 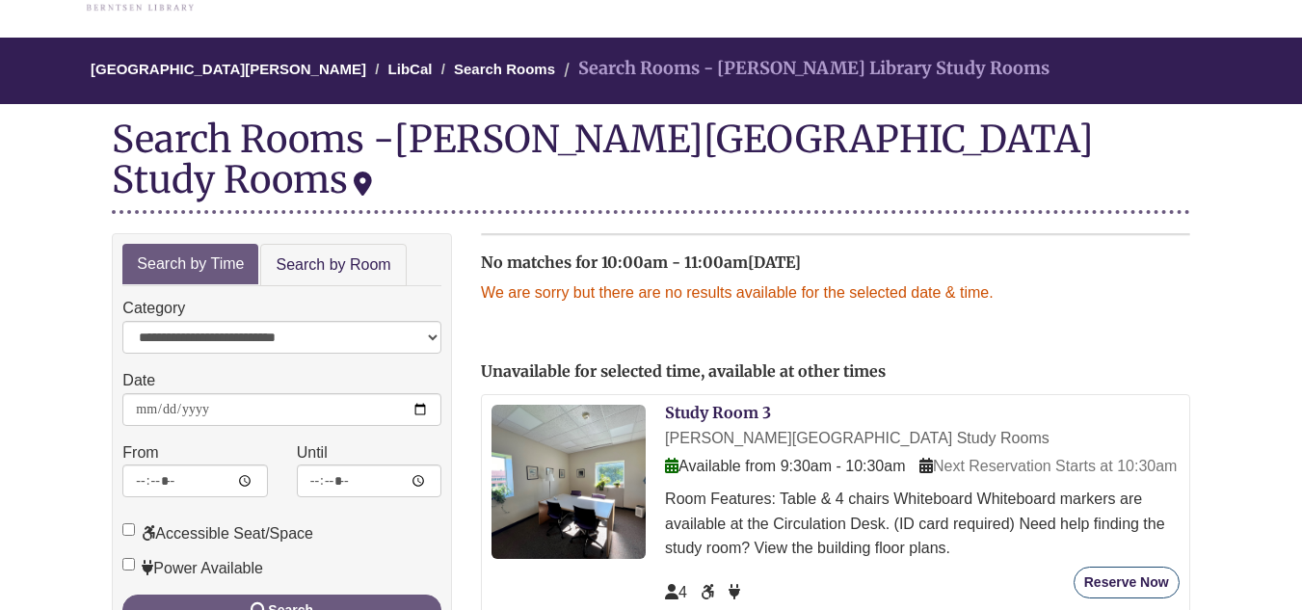 What do you see at coordinates (569, 482) in the screenshot?
I see `img: Study Room 3` at bounding box center [569, 482].